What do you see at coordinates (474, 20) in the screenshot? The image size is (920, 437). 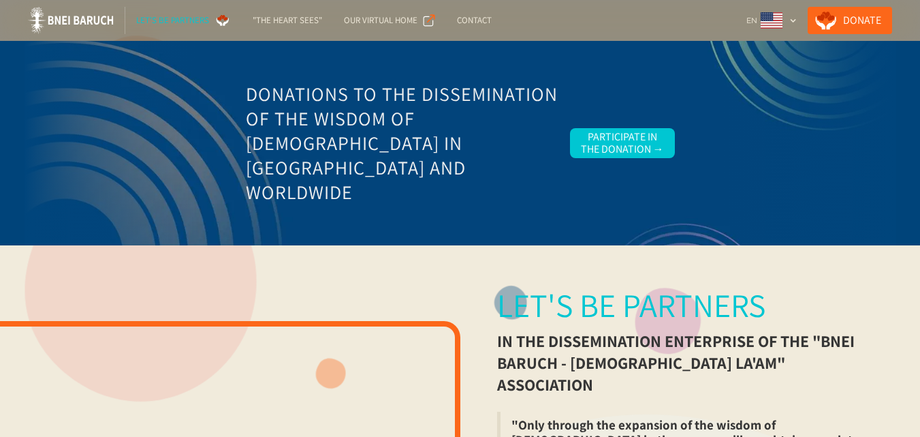 I see `a: Contact` at bounding box center [474, 20].